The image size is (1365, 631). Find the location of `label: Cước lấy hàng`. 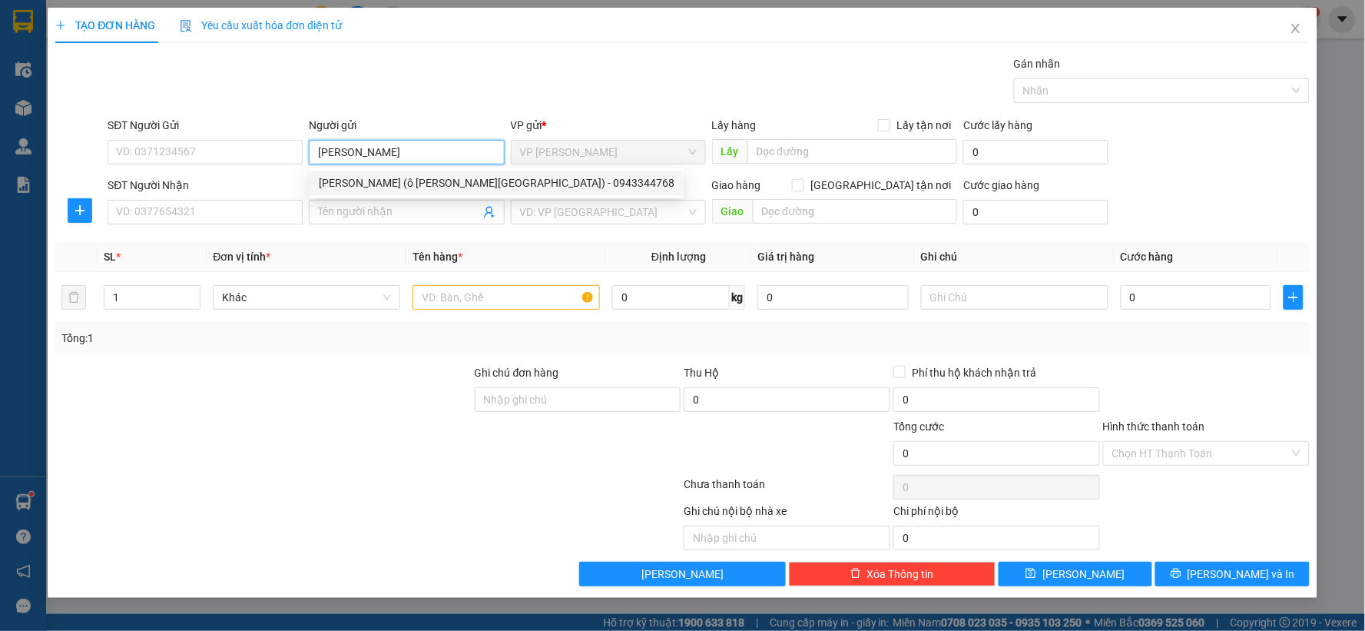

label: Cước lấy hàng is located at coordinates (998, 125).